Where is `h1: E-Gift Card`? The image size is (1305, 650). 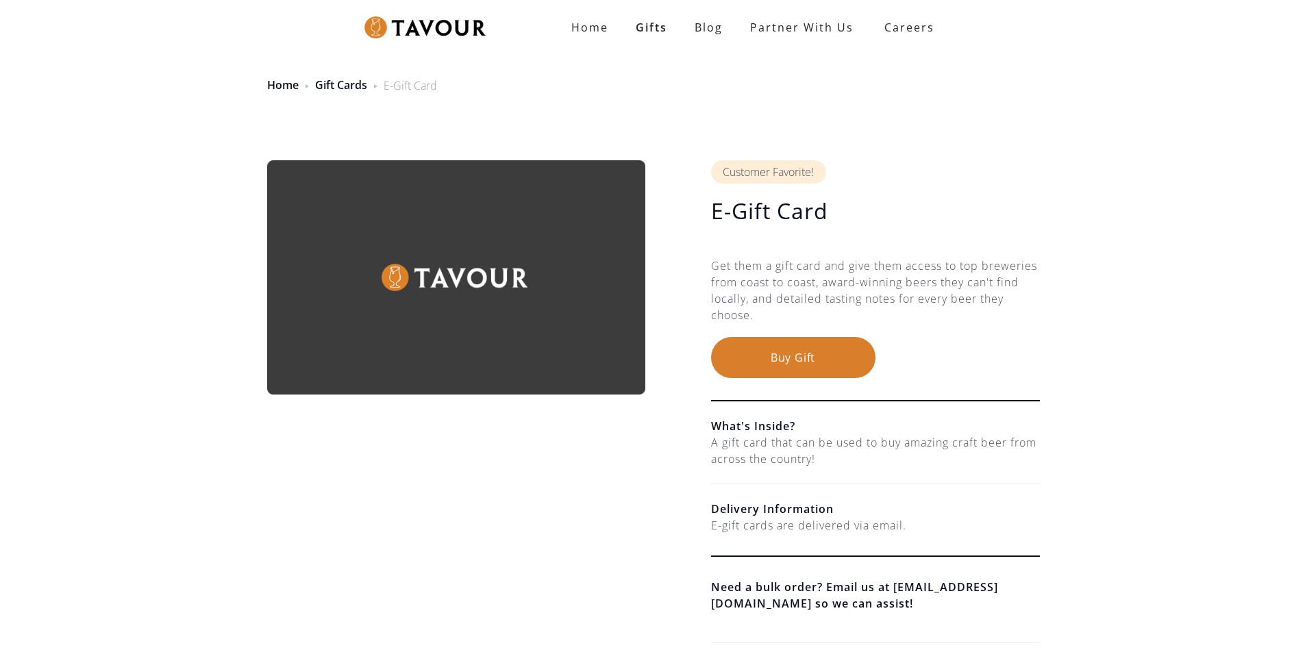
h1: E-Gift Card is located at coordinates (875, 211).